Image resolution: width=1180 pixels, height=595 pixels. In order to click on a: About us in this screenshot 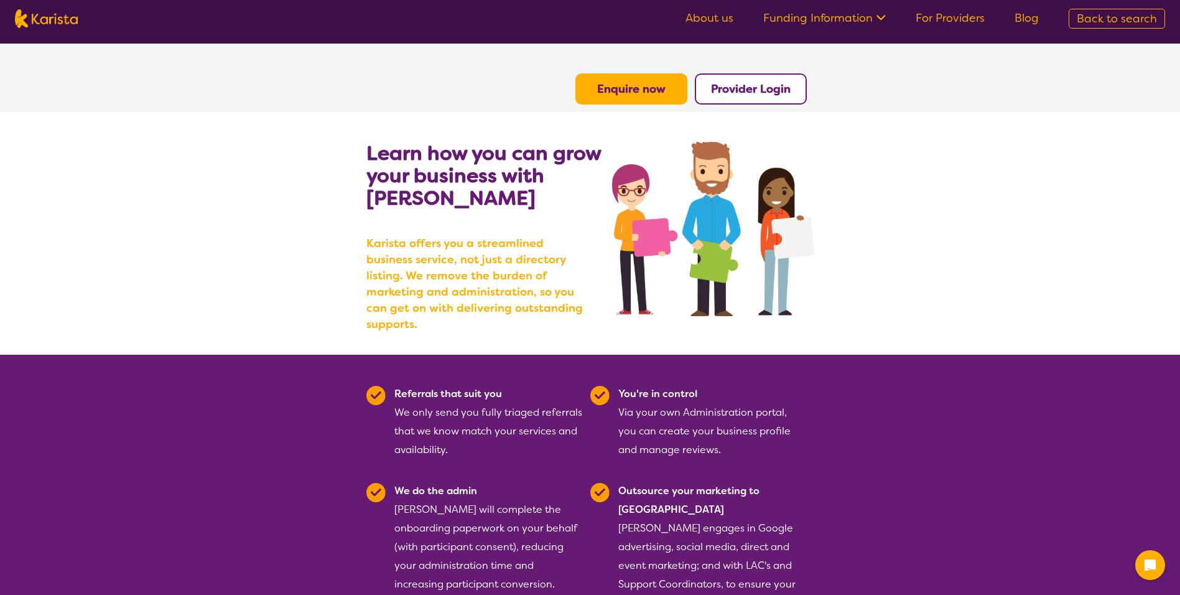, I will do `click(709, 18)`.